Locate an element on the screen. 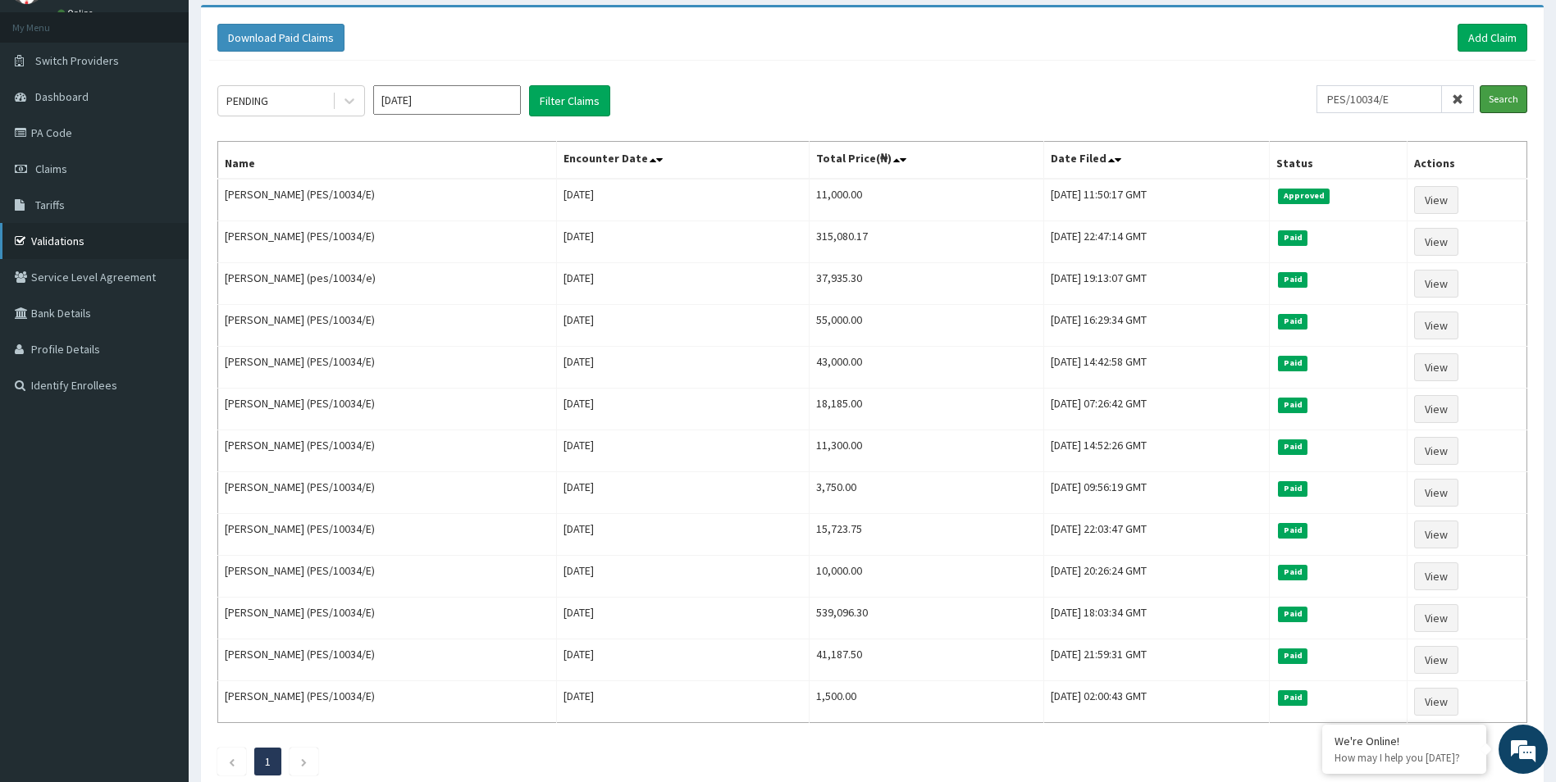 This screenshot has height=782, width=1556. td: 55,000.00 is located at coordinates (927, 326).